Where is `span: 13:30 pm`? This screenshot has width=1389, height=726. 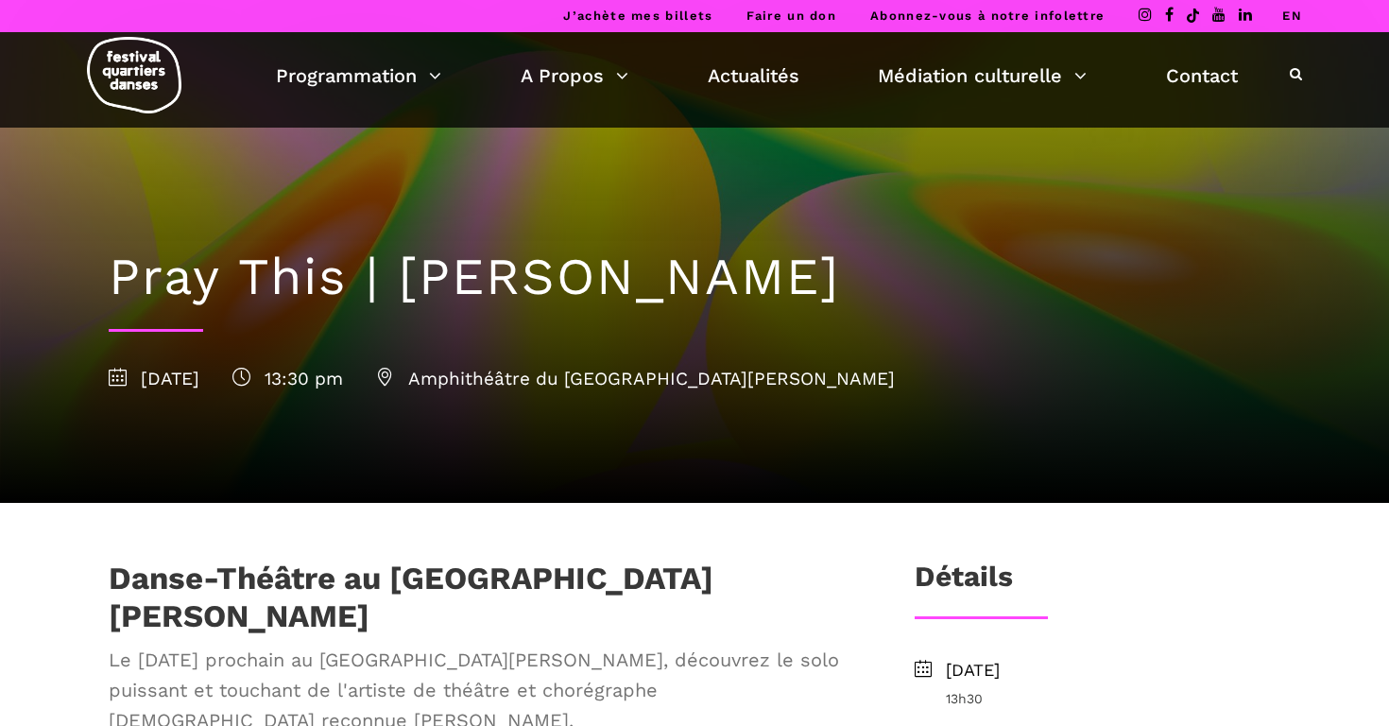 span: 13:30 pm is located at coordinates (287, 378).